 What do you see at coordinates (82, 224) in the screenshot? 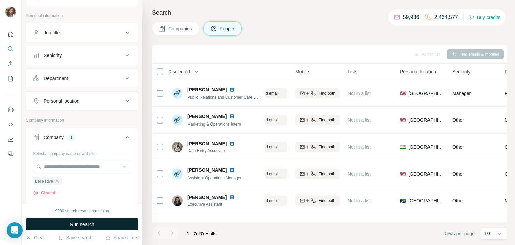
I see `span: Run search` at bounding box center [82, 224].